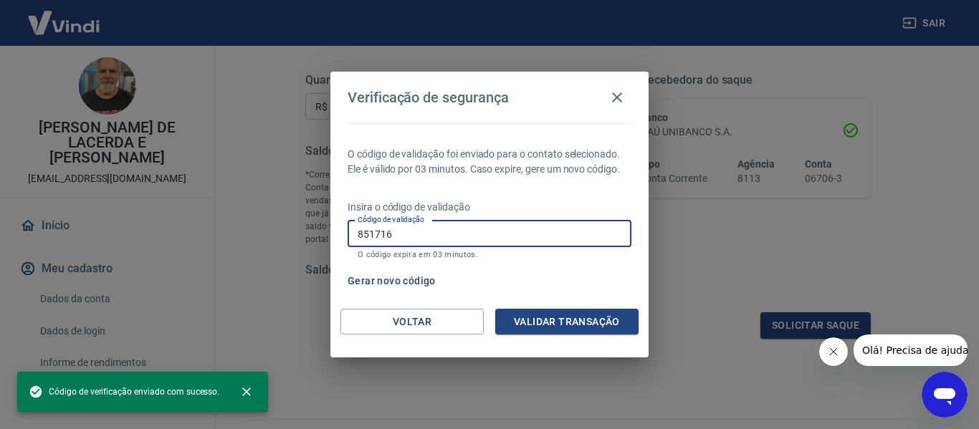 The width and height of the screenshot is (979, 429). Describe the element at coordinates (391, 219) in the screenshot. I see `label: Código de validação` at that location.